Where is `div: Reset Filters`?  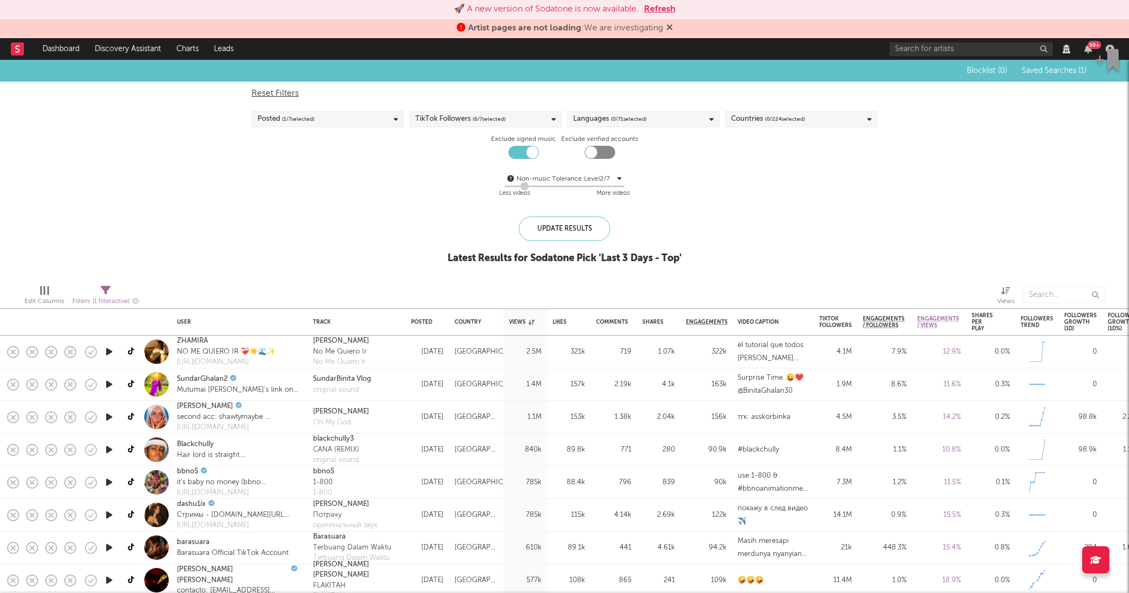
div: Reset Filters is located at coordinates (564, 94).